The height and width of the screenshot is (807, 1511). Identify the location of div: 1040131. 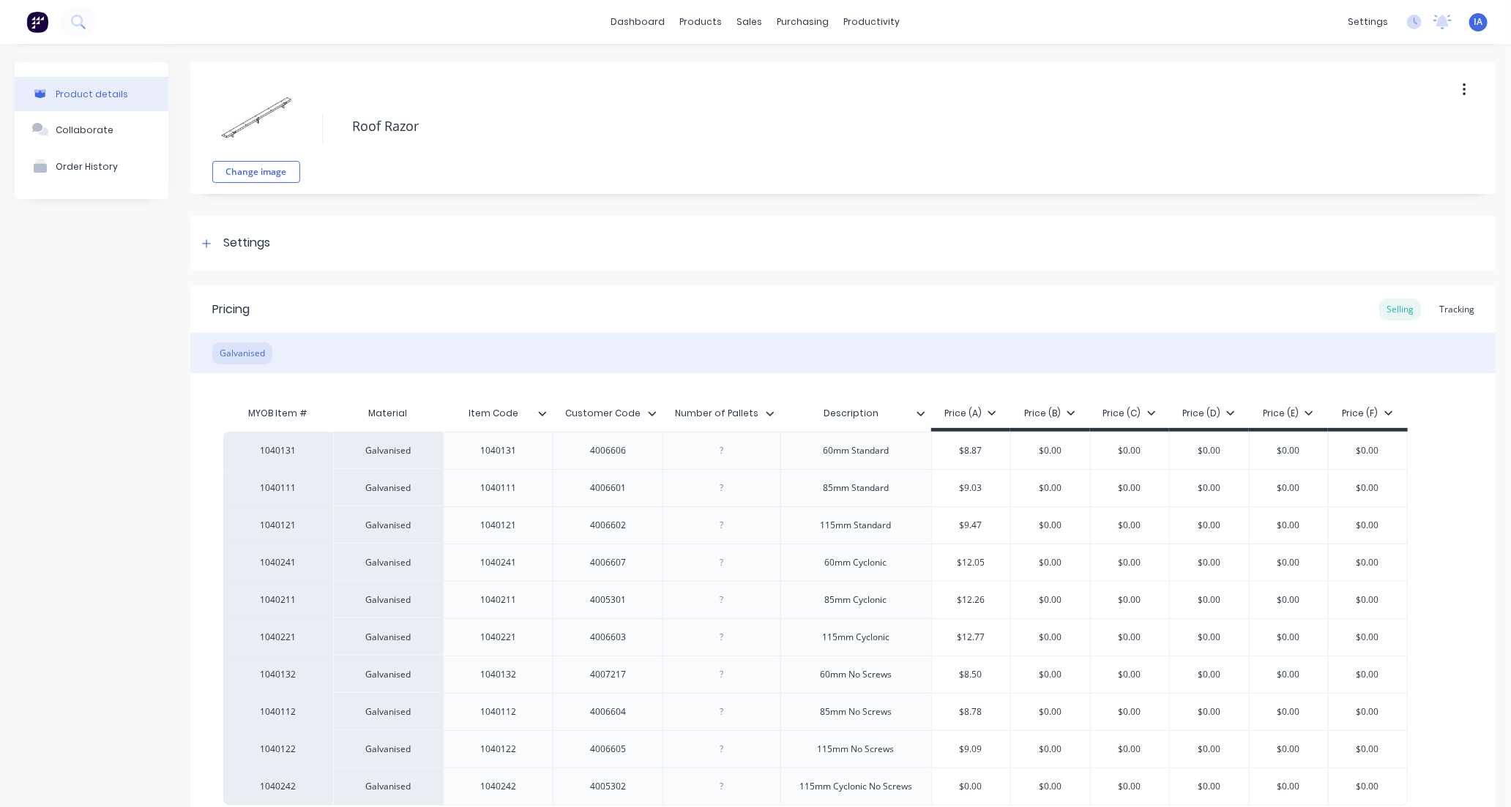
(498, 451).